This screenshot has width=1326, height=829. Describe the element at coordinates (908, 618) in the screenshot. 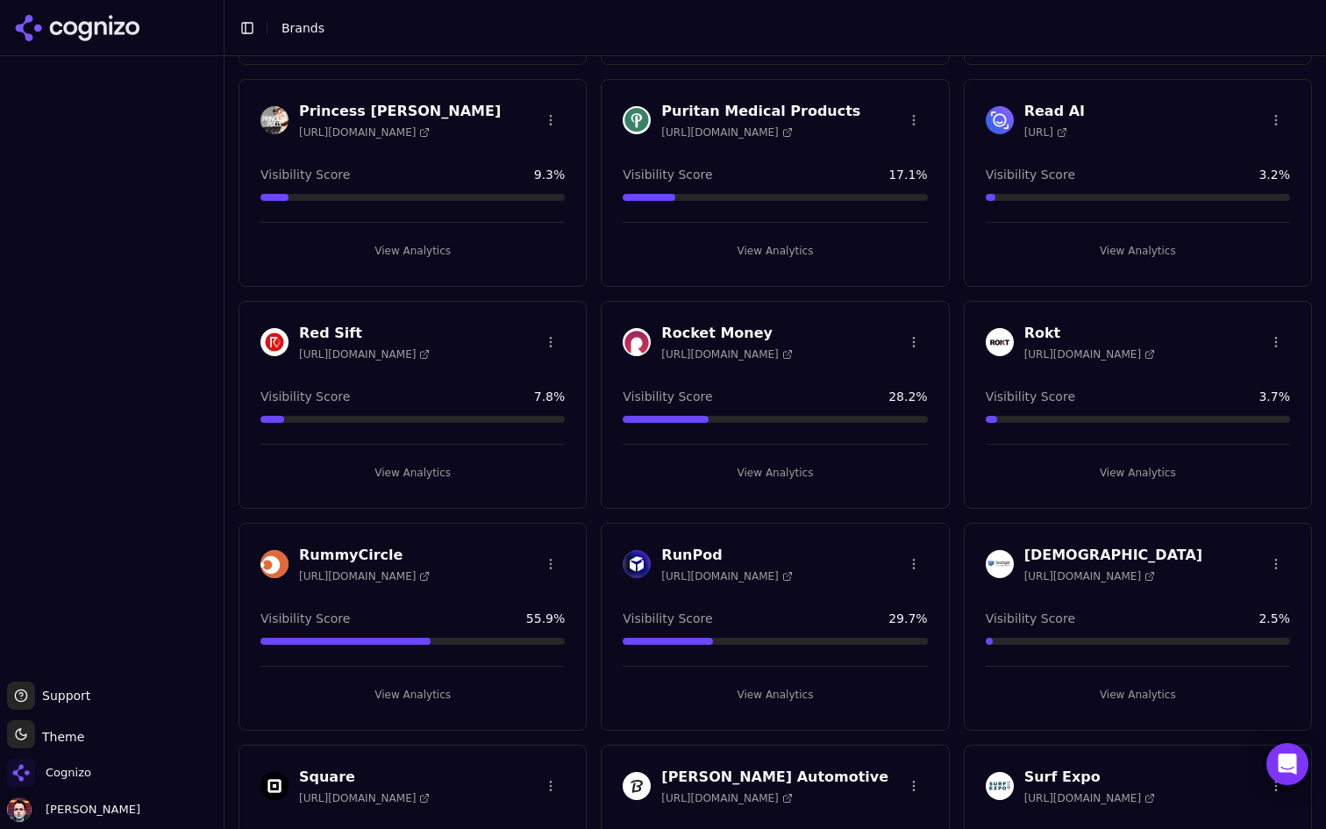

I see `span: 29.7 %` at that location.